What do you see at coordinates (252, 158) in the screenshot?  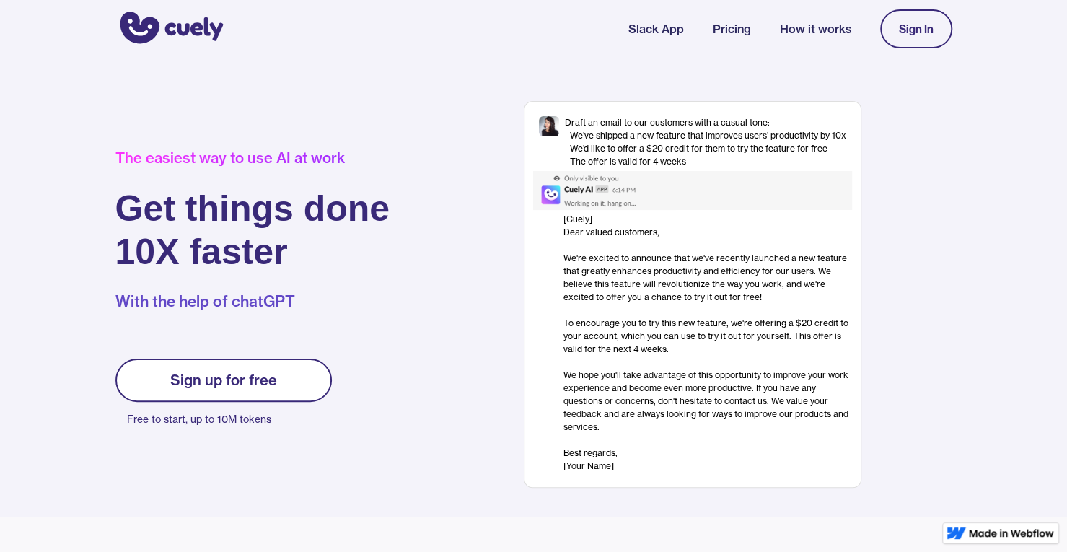 I see `div: The easiest way to use AI at work` at bounding box center [252, 158].